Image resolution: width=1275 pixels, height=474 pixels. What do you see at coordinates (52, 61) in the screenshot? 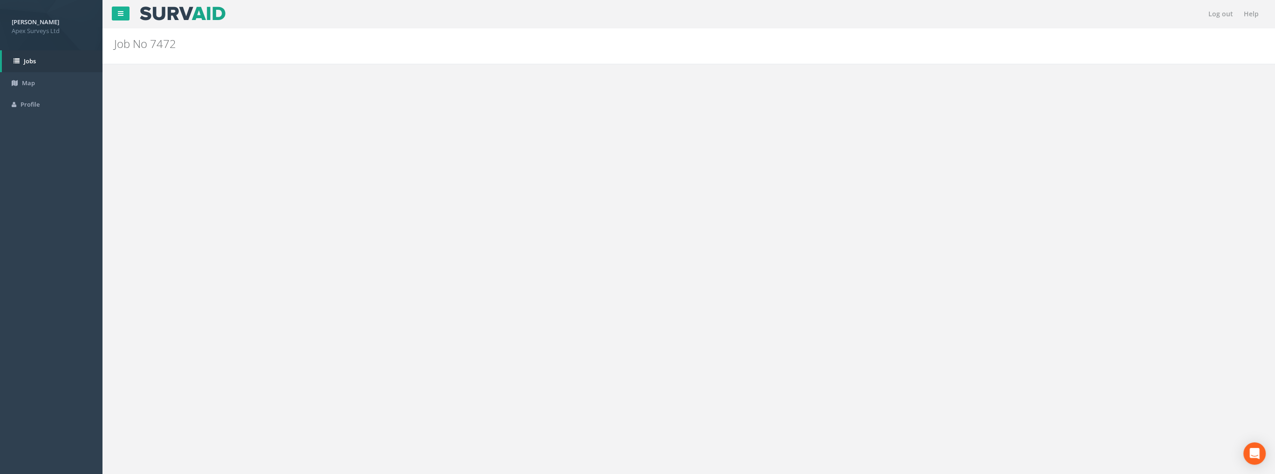
I see `a: Jobs` at bounding box center [52, 61].